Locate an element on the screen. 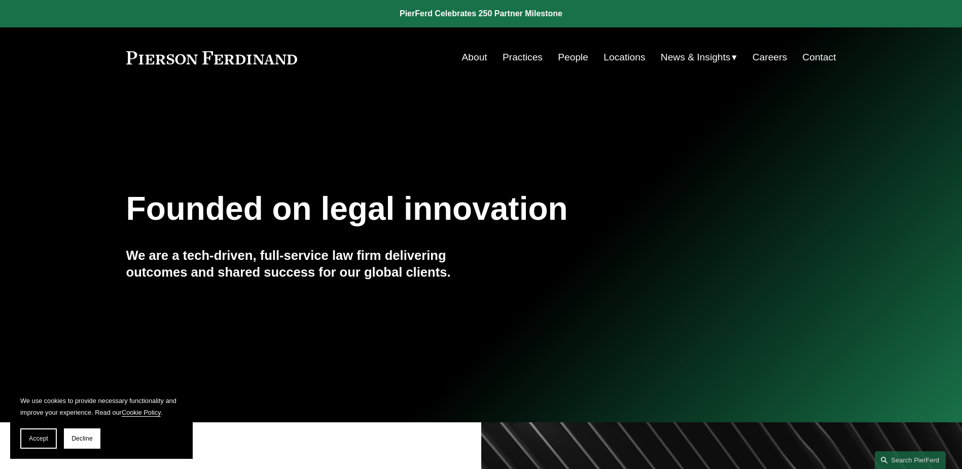  button: Decline is located at coordinates (82, 438).